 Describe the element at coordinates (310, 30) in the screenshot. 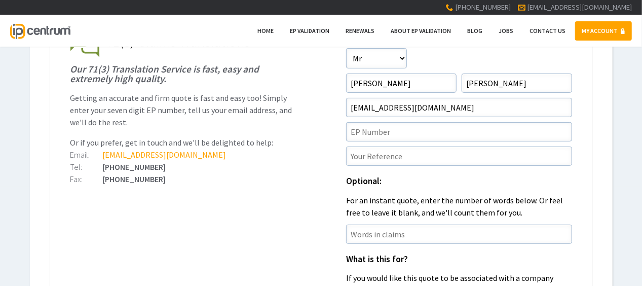

I see `span: EP Validation` at that location.